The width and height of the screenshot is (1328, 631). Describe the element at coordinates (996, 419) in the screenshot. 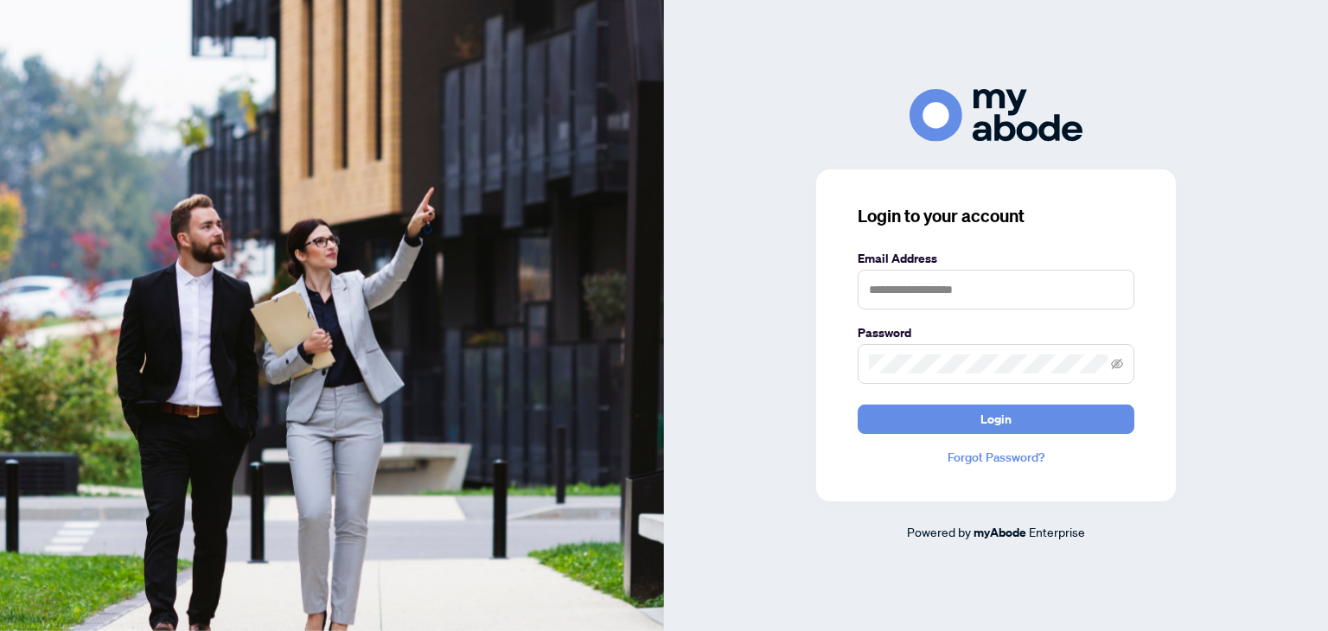

I see `span: Login` at that location.